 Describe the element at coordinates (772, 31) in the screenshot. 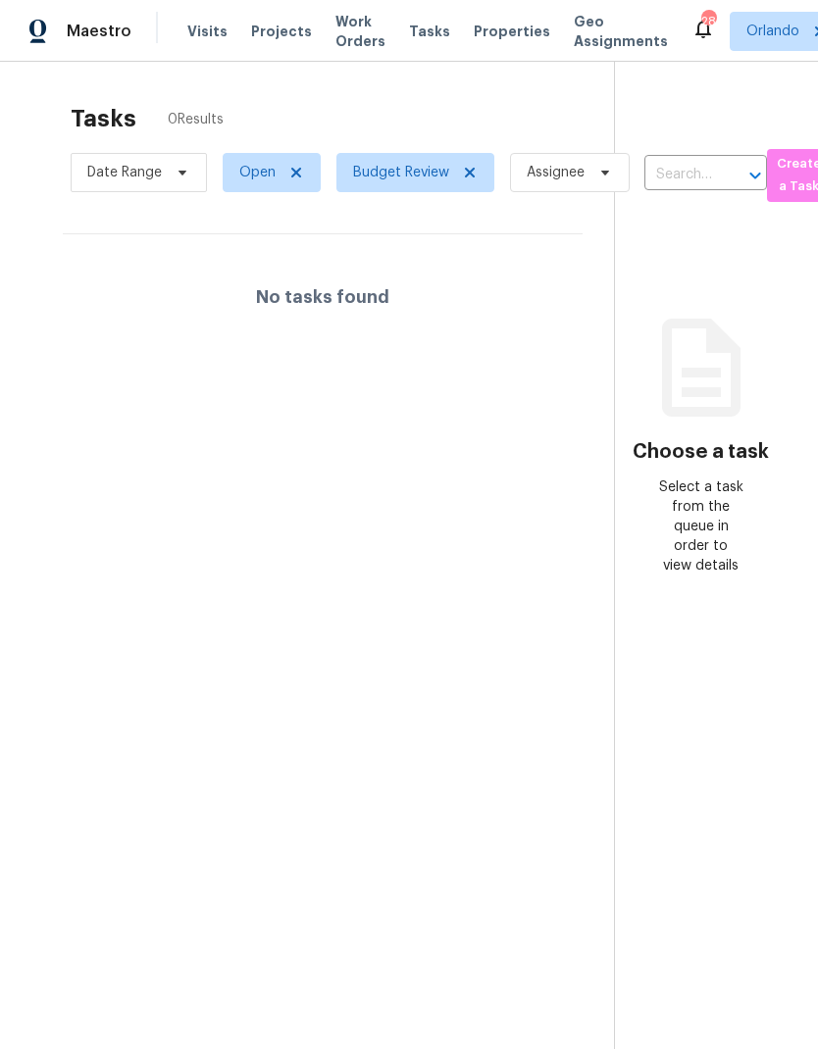

I see `span: Orlando` at that location.